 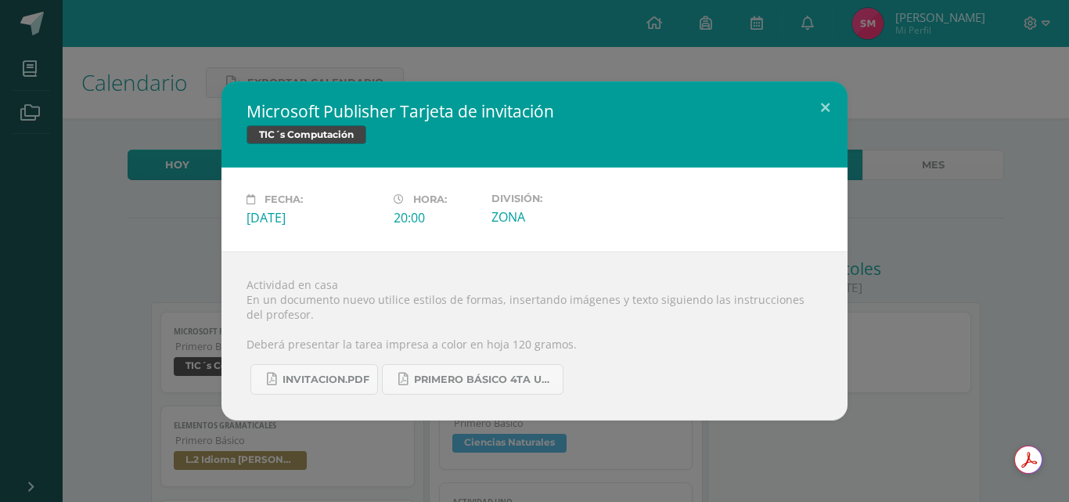 I want to click on span: TIC´s Computación, so click(x=306, y=135).